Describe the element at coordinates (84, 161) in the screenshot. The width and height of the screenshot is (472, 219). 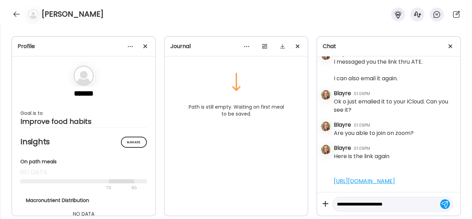
I see `div: On path meals` at that location.